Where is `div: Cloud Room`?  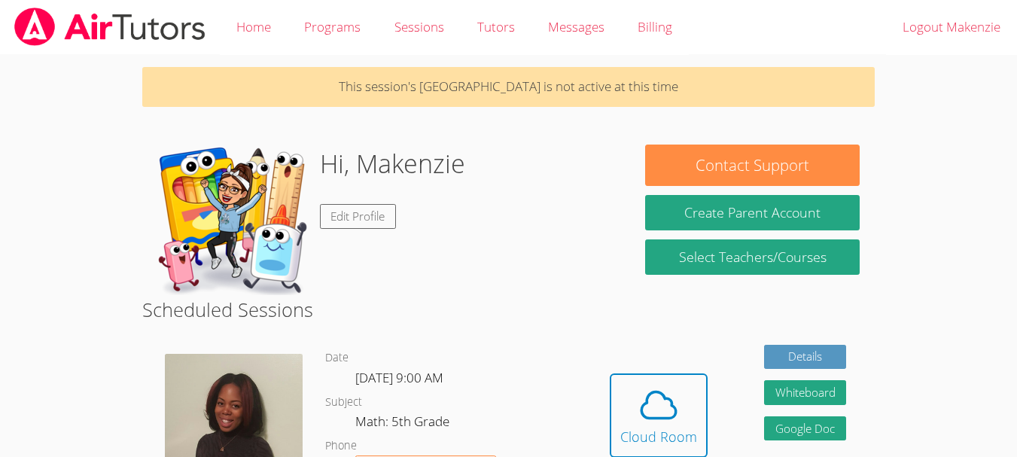
div: Cloud Room is located at coordinates (658, 436).